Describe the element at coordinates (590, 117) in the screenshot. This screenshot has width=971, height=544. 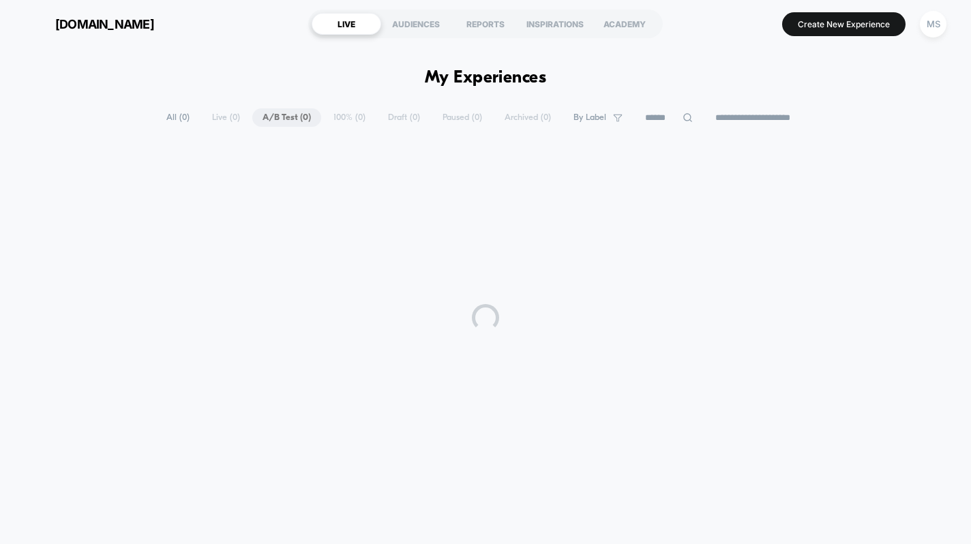
I see `span: By Label` at that location.